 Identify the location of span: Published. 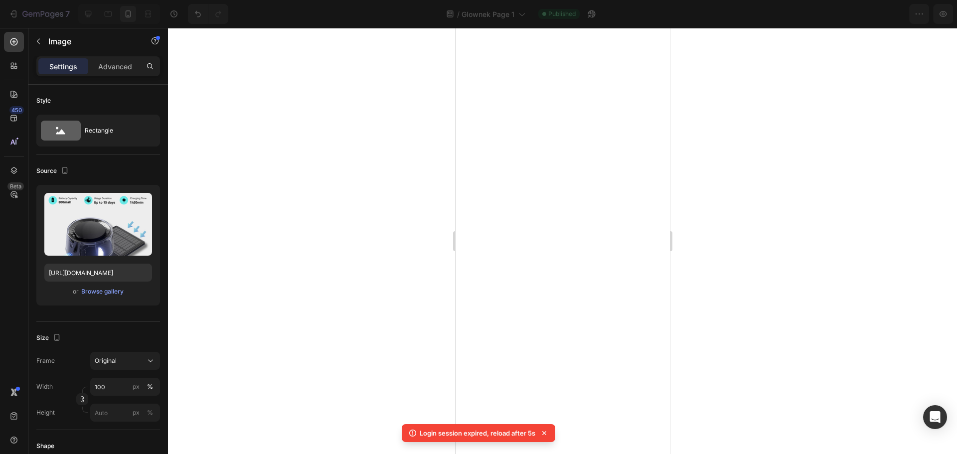
(562, 14).